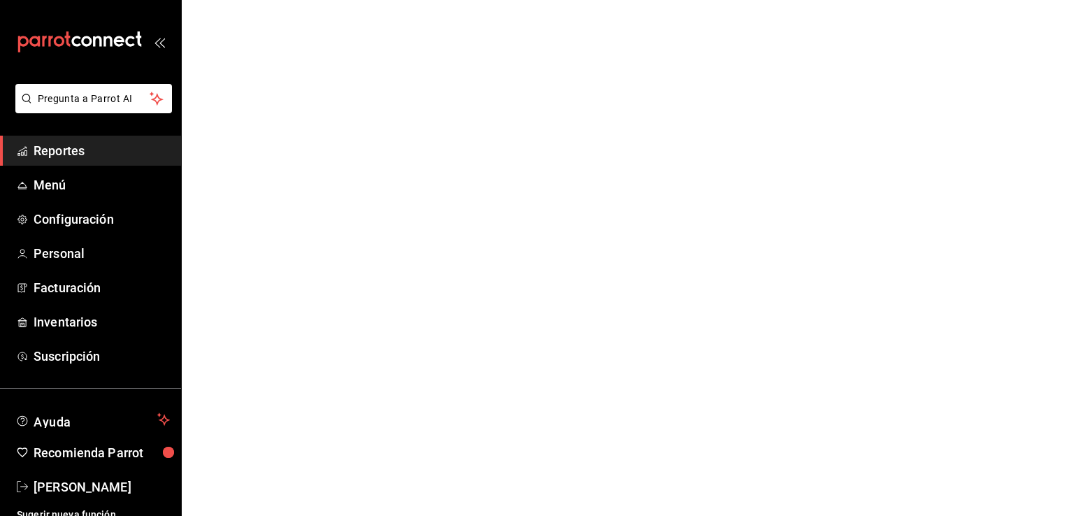  I want to click on button: Pregunta a Parrot AI, so click(94, 99).